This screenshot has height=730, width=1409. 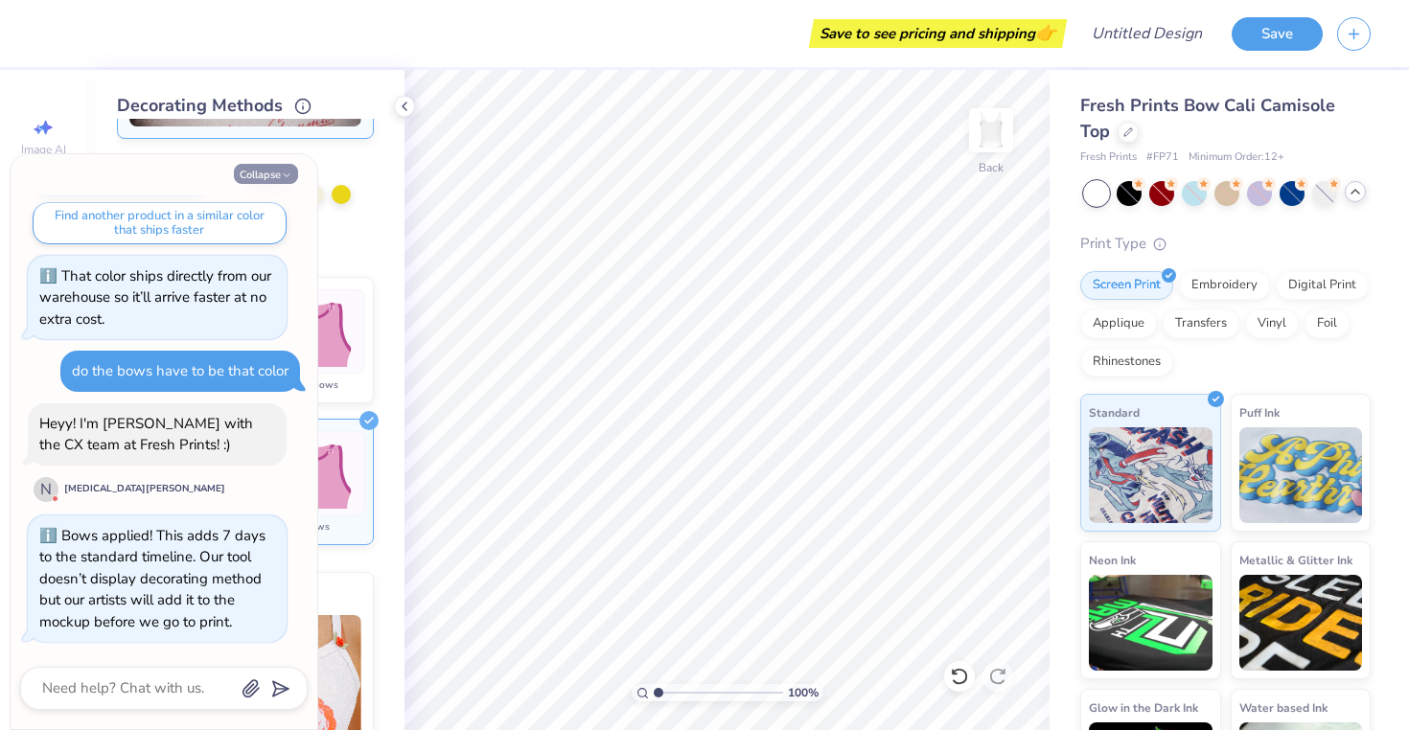 What do you see at coordinates (1224, 286) in the screenshot?
I see `div: Embroidery` at bounding box center [1224, 286].